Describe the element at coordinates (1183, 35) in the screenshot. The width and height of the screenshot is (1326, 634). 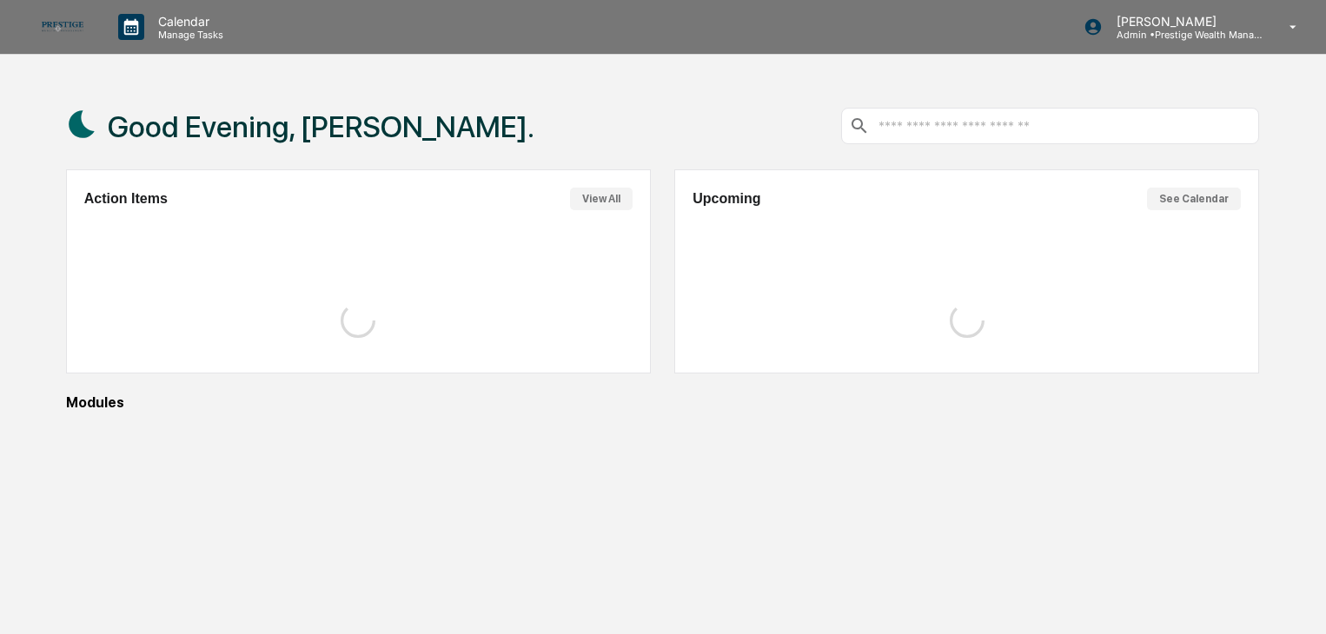
I see `p: Admin • Prestige Wealth Management` at that location.